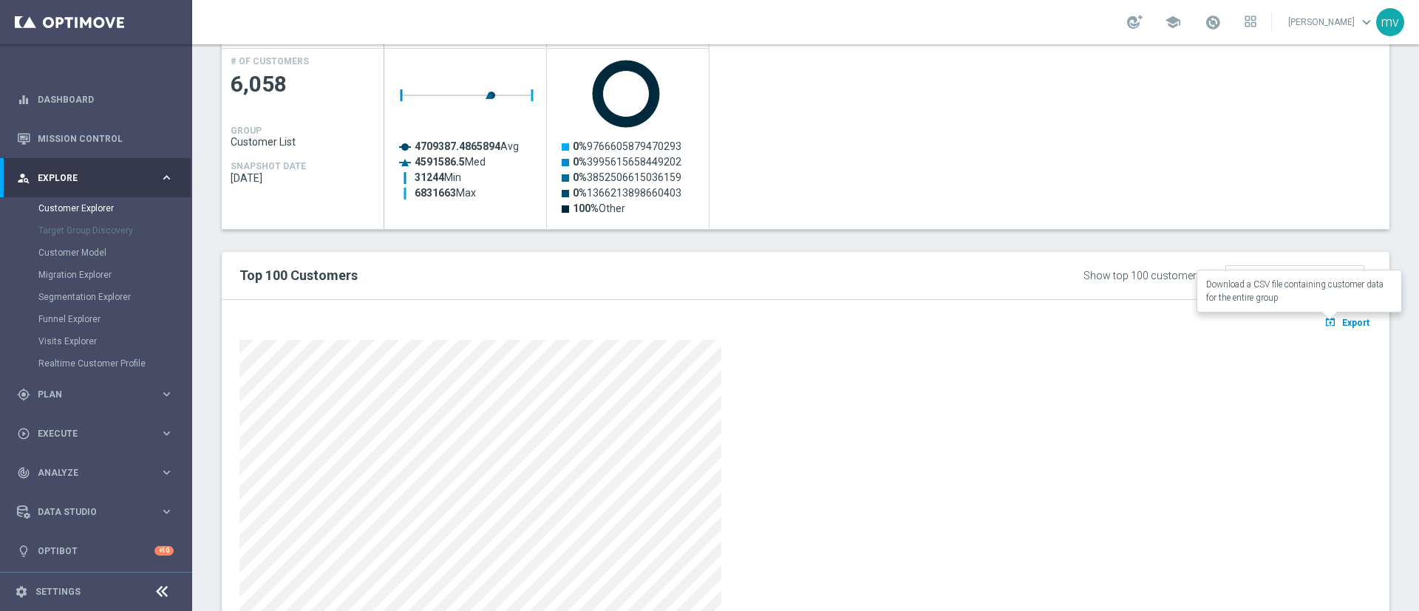 Image resolution: width=1419 pixels, height=611 pixels. Describe the element at coordinates (599, 208) in the screenshot. I see `text: Other` at that location.